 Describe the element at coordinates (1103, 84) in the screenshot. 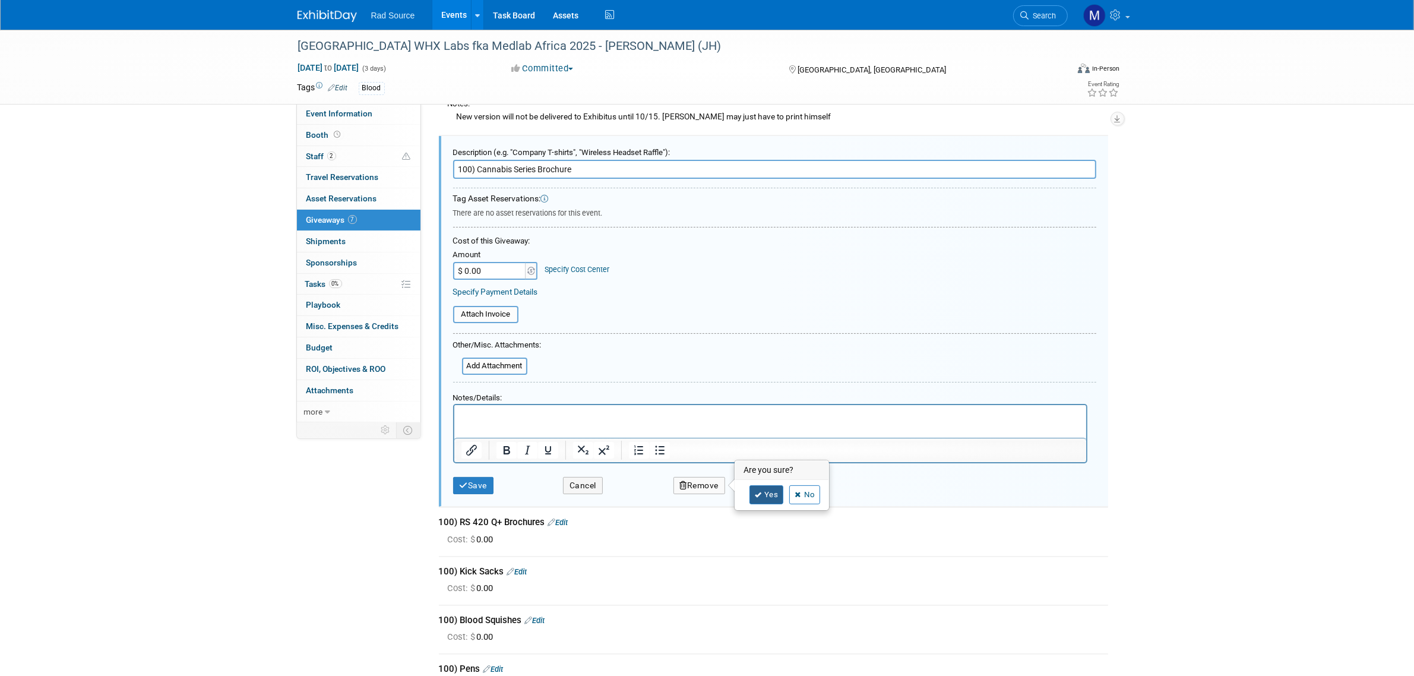

I see `div: Event Rating` at that location.